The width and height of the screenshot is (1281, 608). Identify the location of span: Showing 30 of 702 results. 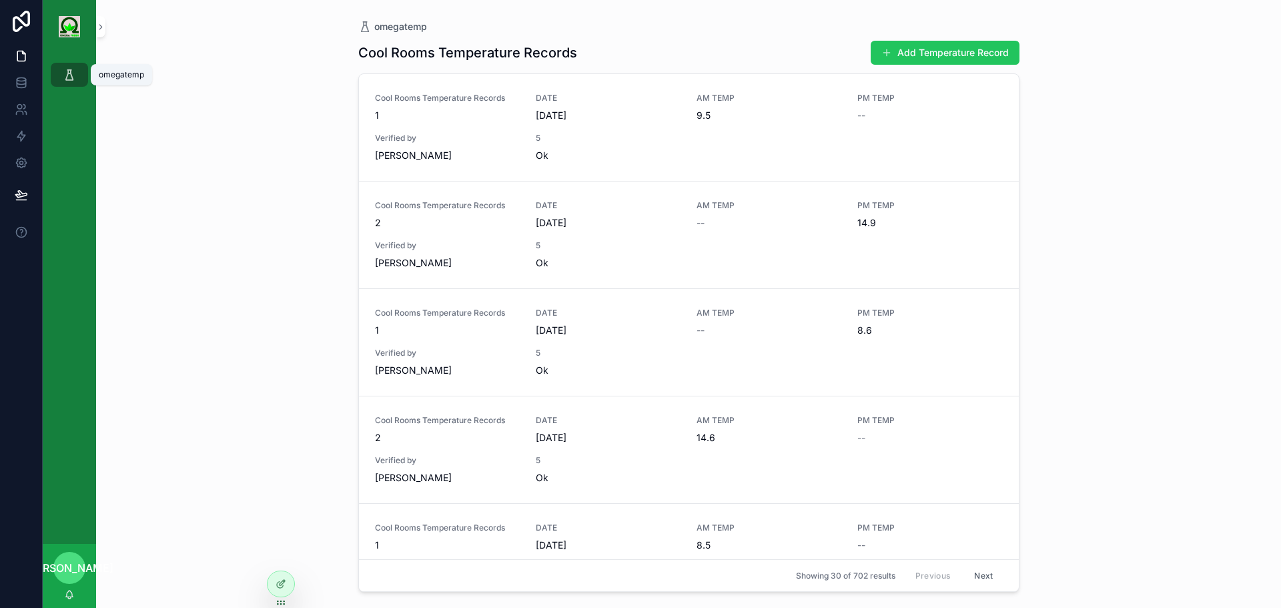
(845, 576).